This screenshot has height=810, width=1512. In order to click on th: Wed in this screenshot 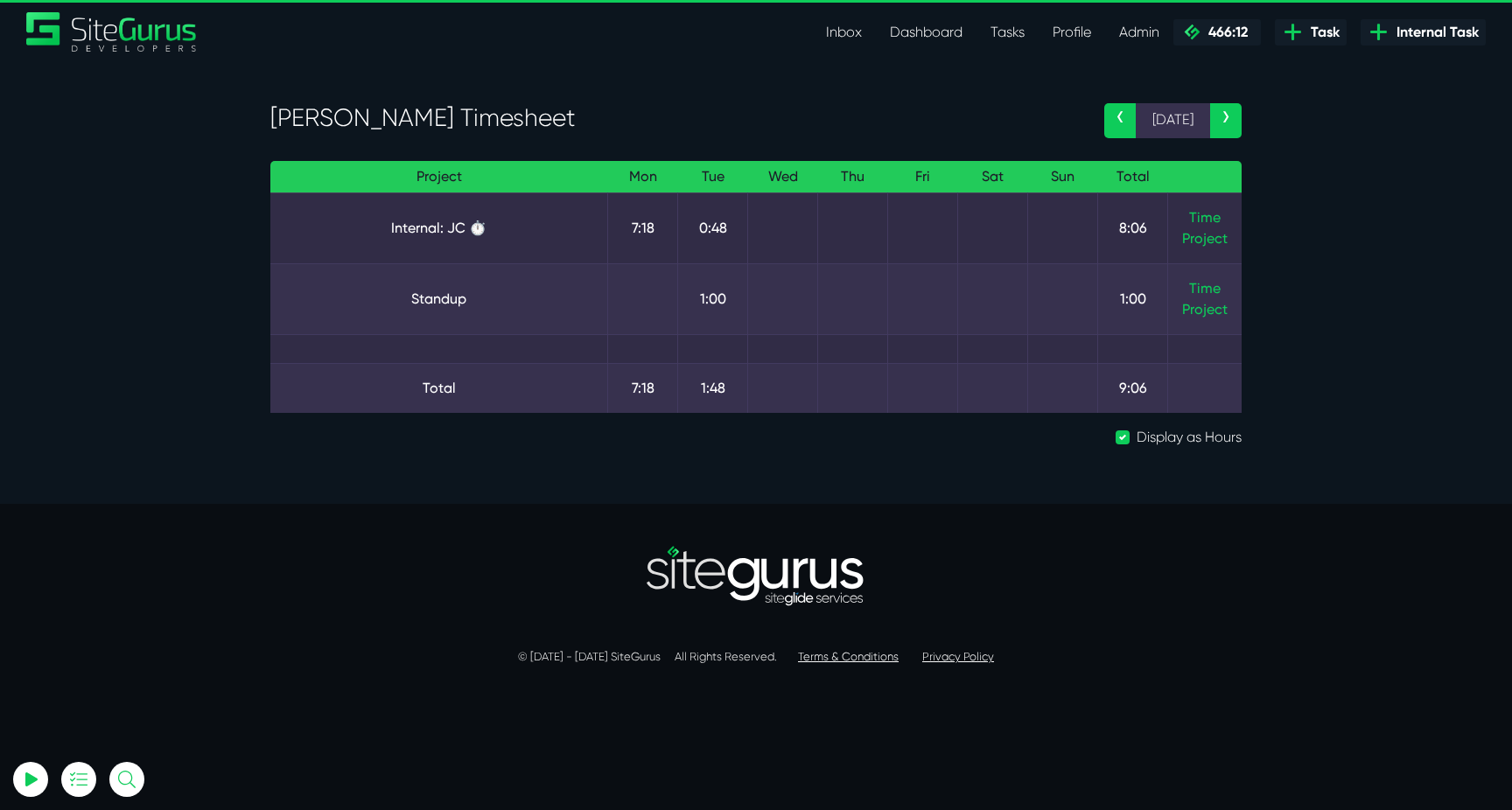, I will do `click(783, 177)`.